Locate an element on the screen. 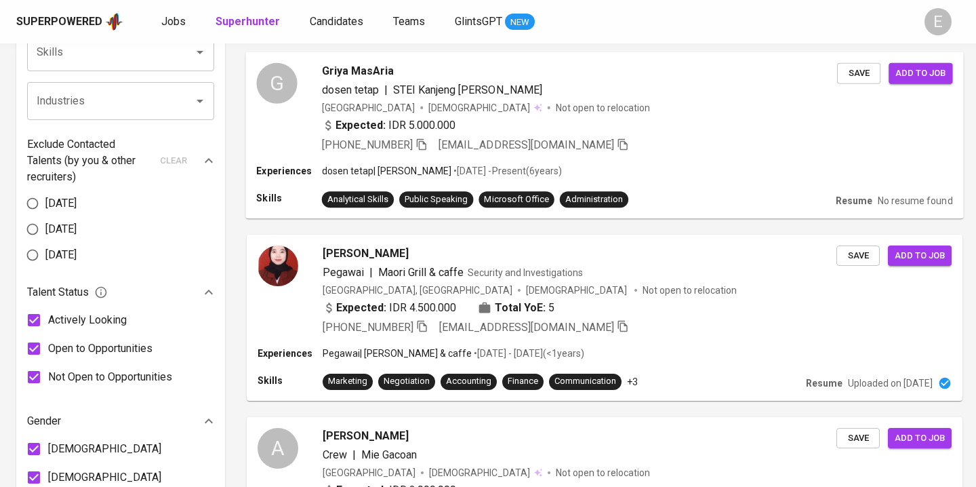 The height and width of the screenshot is (487, 976). a: Superhunter is located at coordinates (249, 22).